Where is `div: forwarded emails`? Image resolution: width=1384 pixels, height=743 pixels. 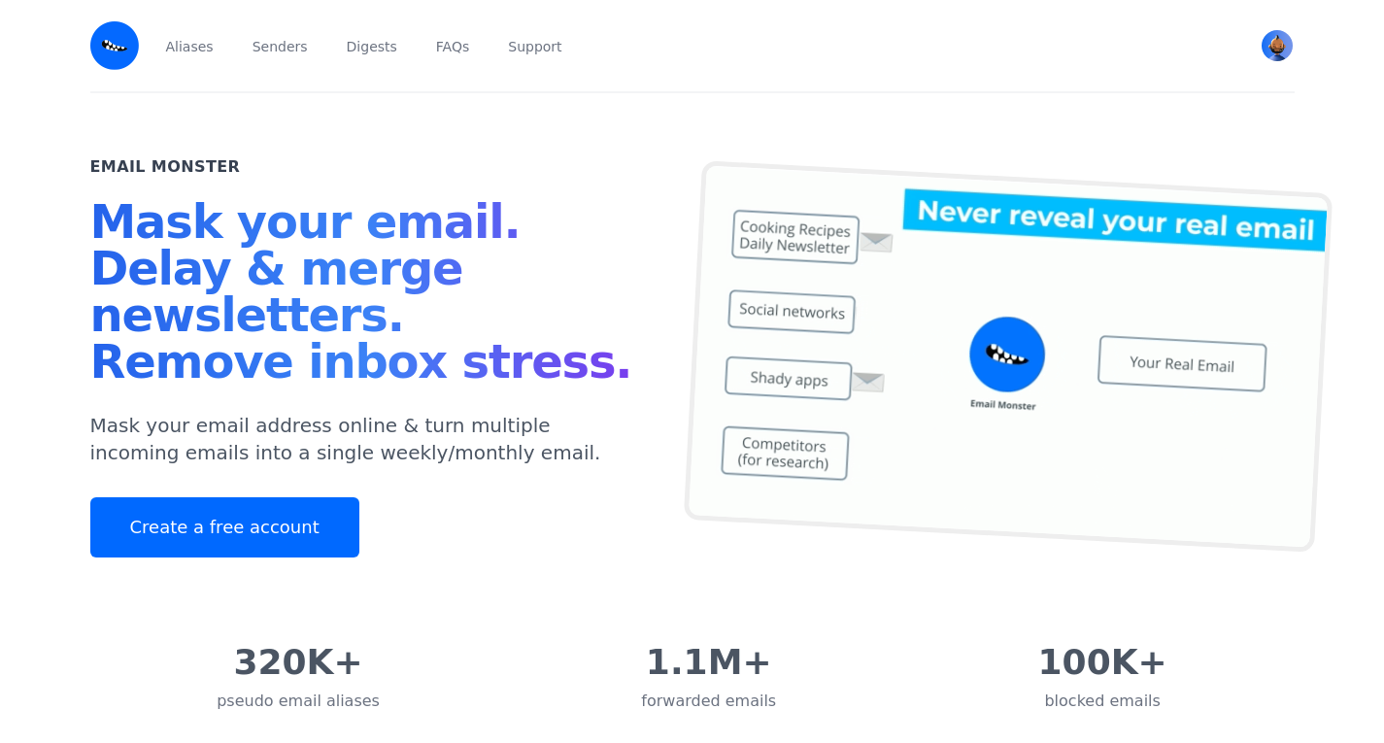 div: forwarded emails is located at coordinates (708, 701).